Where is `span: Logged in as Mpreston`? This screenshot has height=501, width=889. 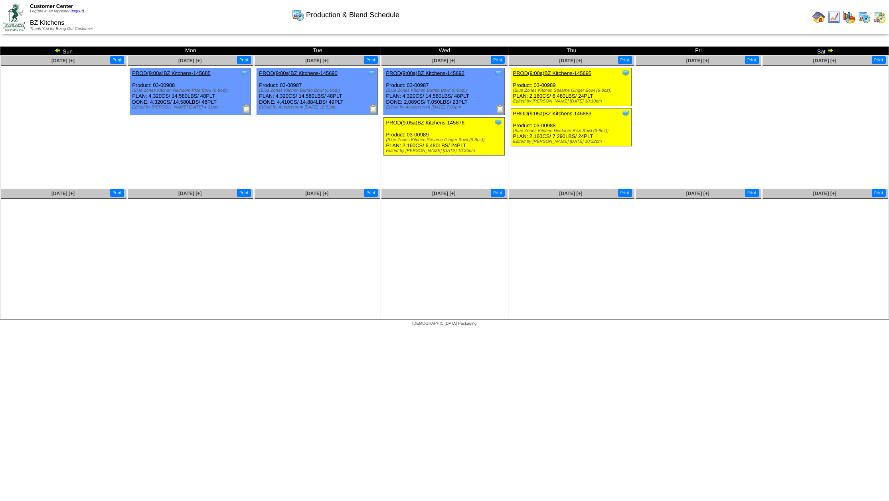 span: Logged in as Mpreston is located at coordinates (57, 11).